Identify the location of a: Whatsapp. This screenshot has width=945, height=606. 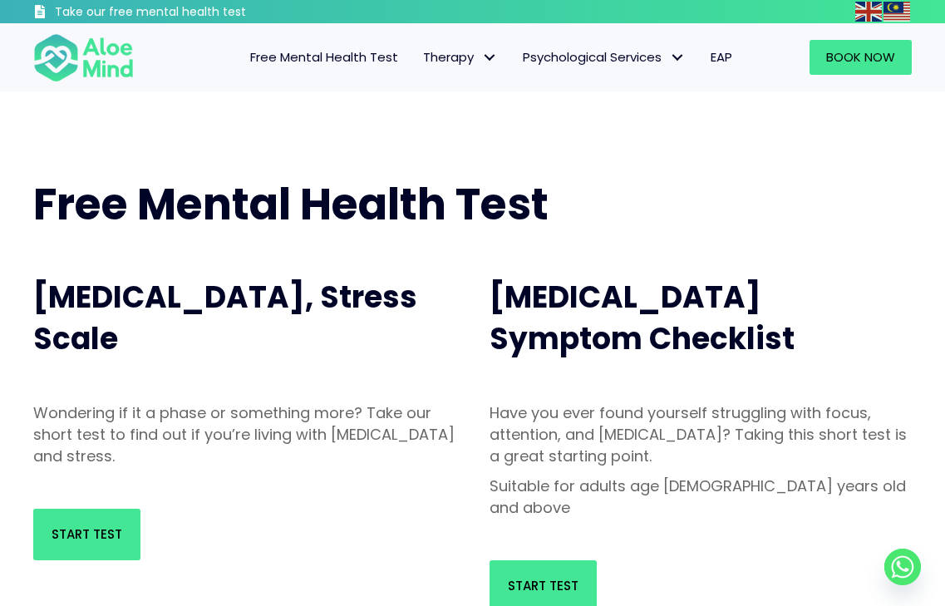
(903, 567).